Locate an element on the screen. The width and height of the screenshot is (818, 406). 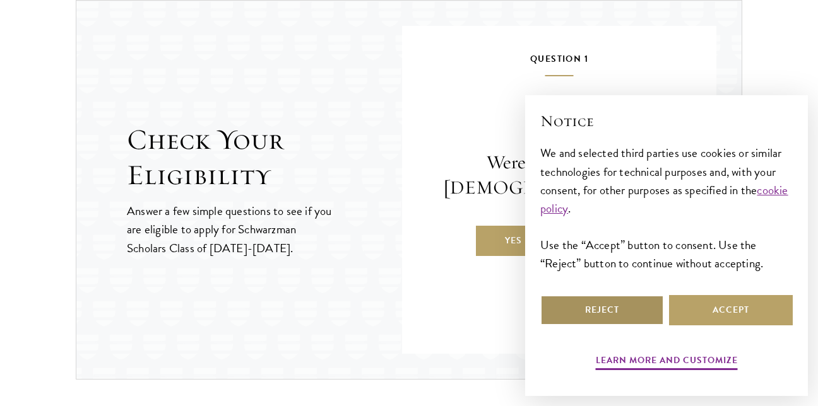
button: Accept is located at coordinates (731, 311).